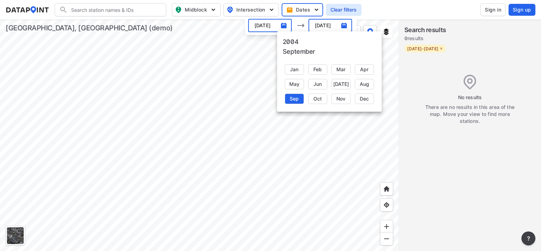  What do you see at coordinates (341, 69) in the screenshot?
I see `div: Mar` at bounding box center [341, 69].